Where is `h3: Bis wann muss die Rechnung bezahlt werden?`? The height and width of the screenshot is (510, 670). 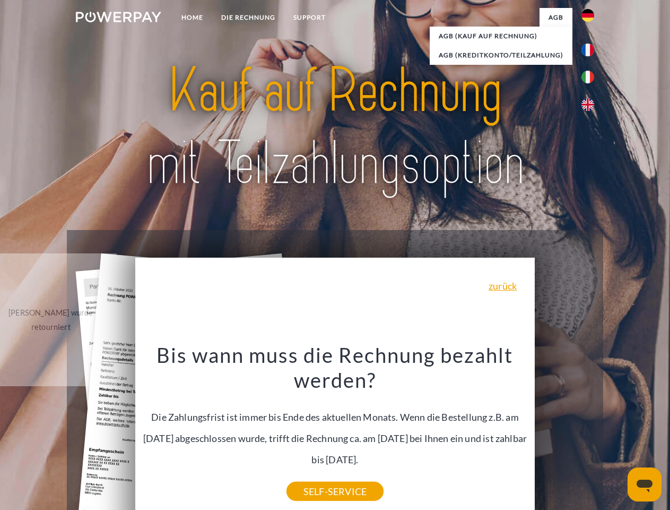
h3: Bis wann muss die Rechnung bezahlt werden? is located at coordinates (335, 367).